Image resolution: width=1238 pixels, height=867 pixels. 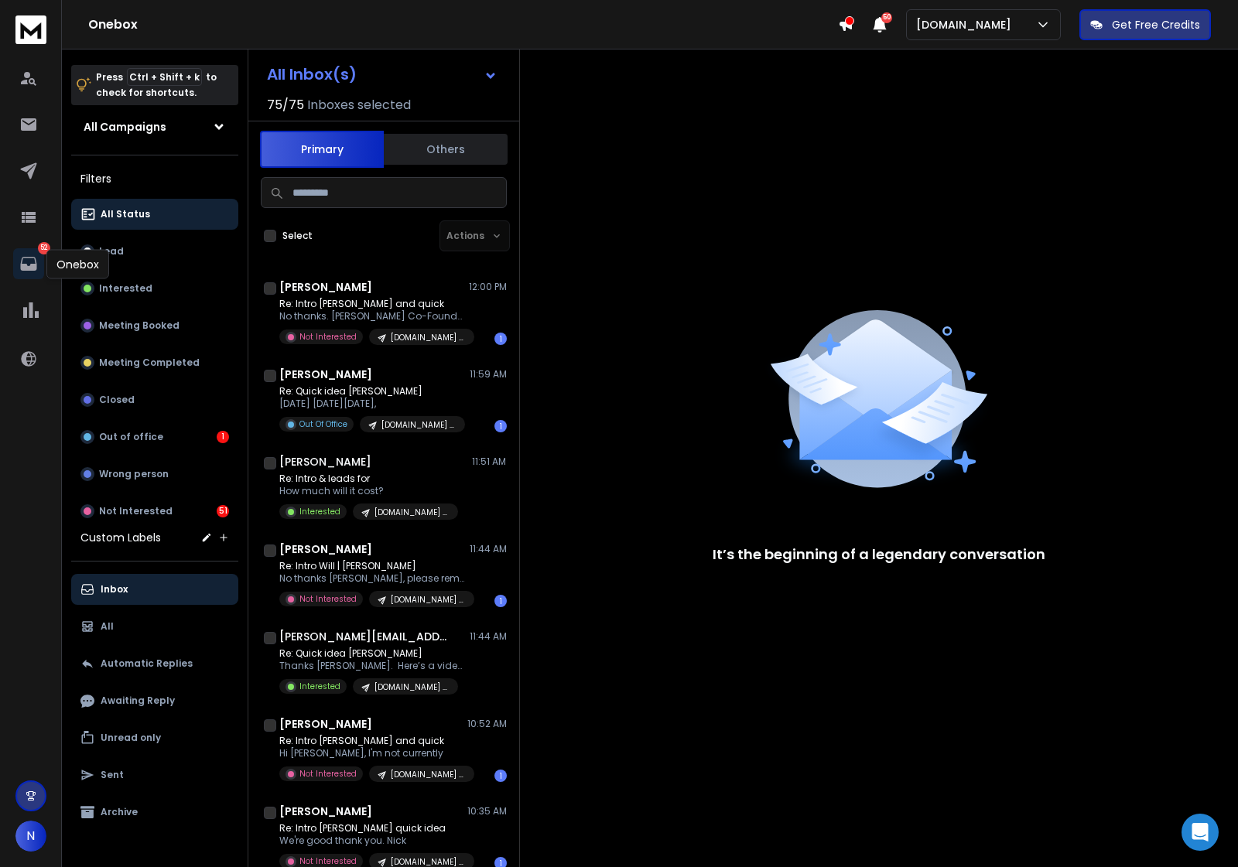 What do you see at coordinates (134, 474) in the screenshot?
I see `p: Wrong person` at bounding box center [134, 474].